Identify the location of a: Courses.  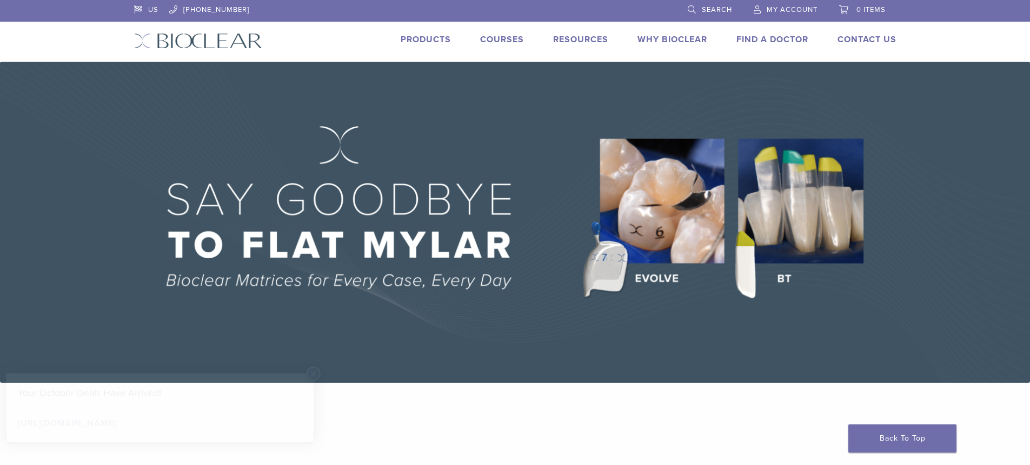
(502, 39).